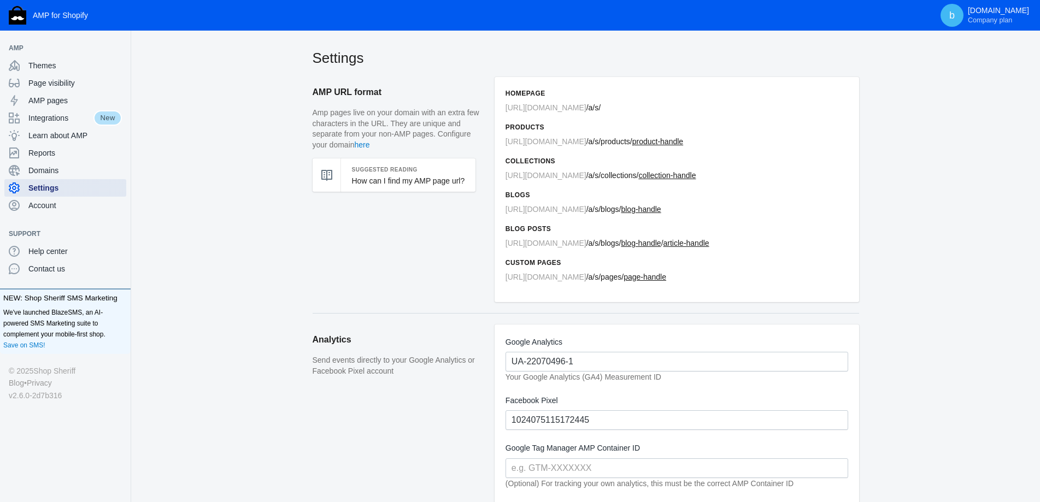 The width and height of the screenshot is (1040, 502). What do you see at coordinates (677, 420) in the screenshot?
I see `input: e.g. XXXXXXXXXXX` at bounding box center [677, 420].